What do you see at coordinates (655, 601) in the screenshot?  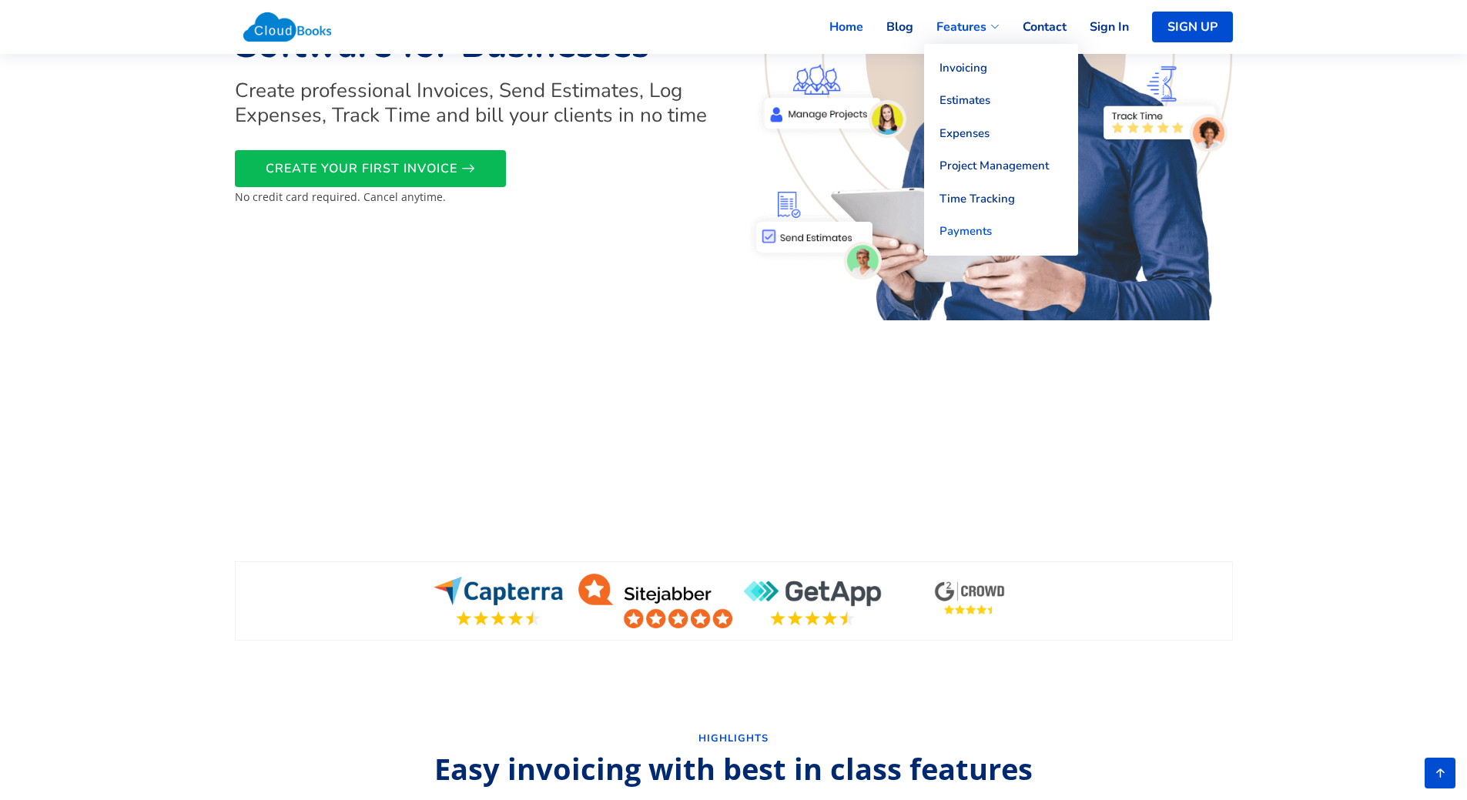 I see `img: sitejabber.png` at bounding box center [655, 601].